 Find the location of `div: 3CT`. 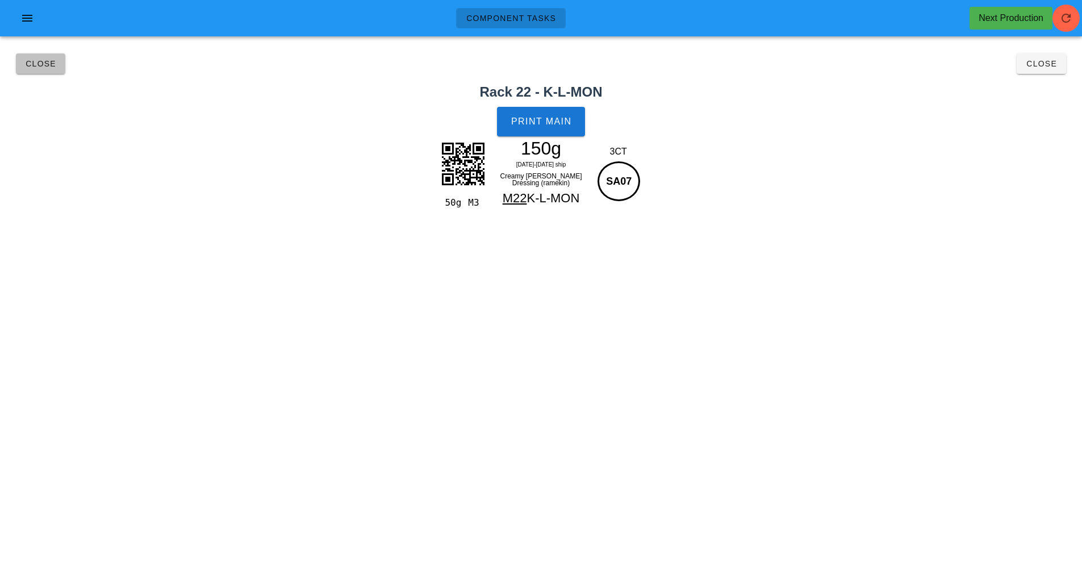

div: 3CT is located at coordinates (618, 152).